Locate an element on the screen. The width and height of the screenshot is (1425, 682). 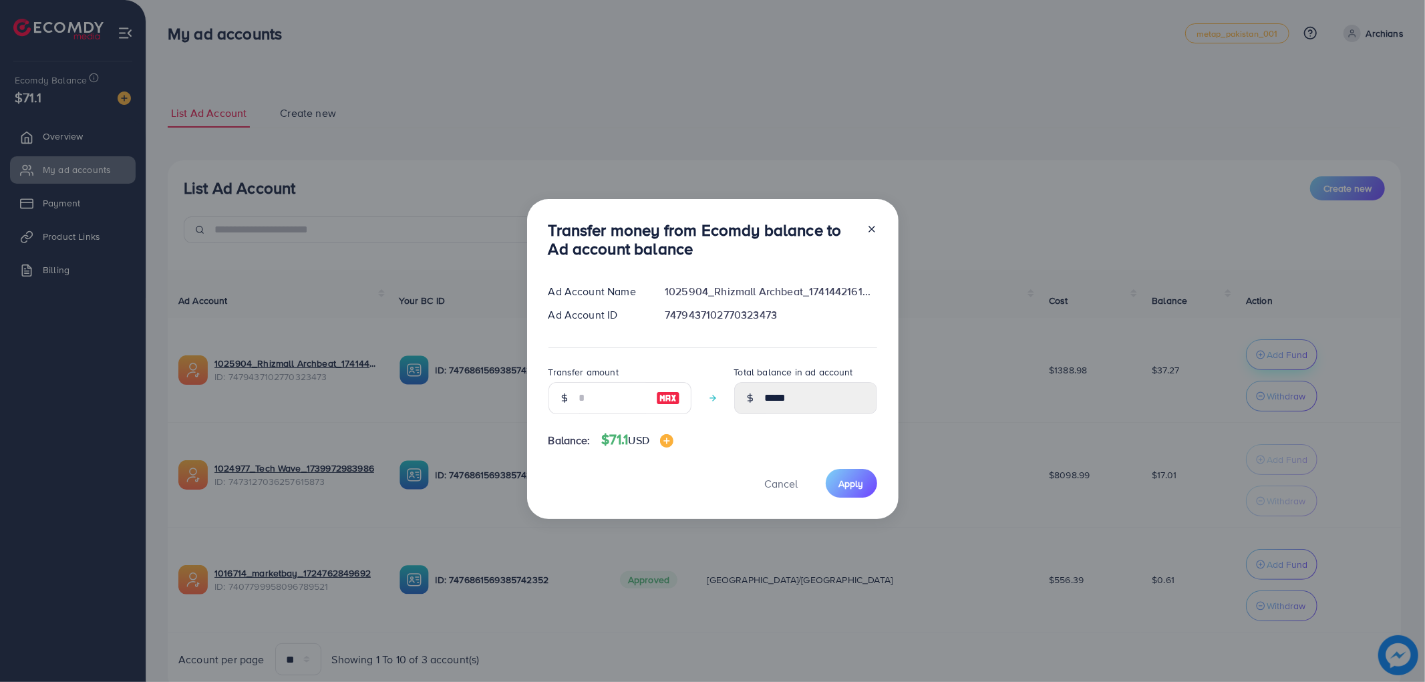
span: Cancel is located at coordinates (782, 484).